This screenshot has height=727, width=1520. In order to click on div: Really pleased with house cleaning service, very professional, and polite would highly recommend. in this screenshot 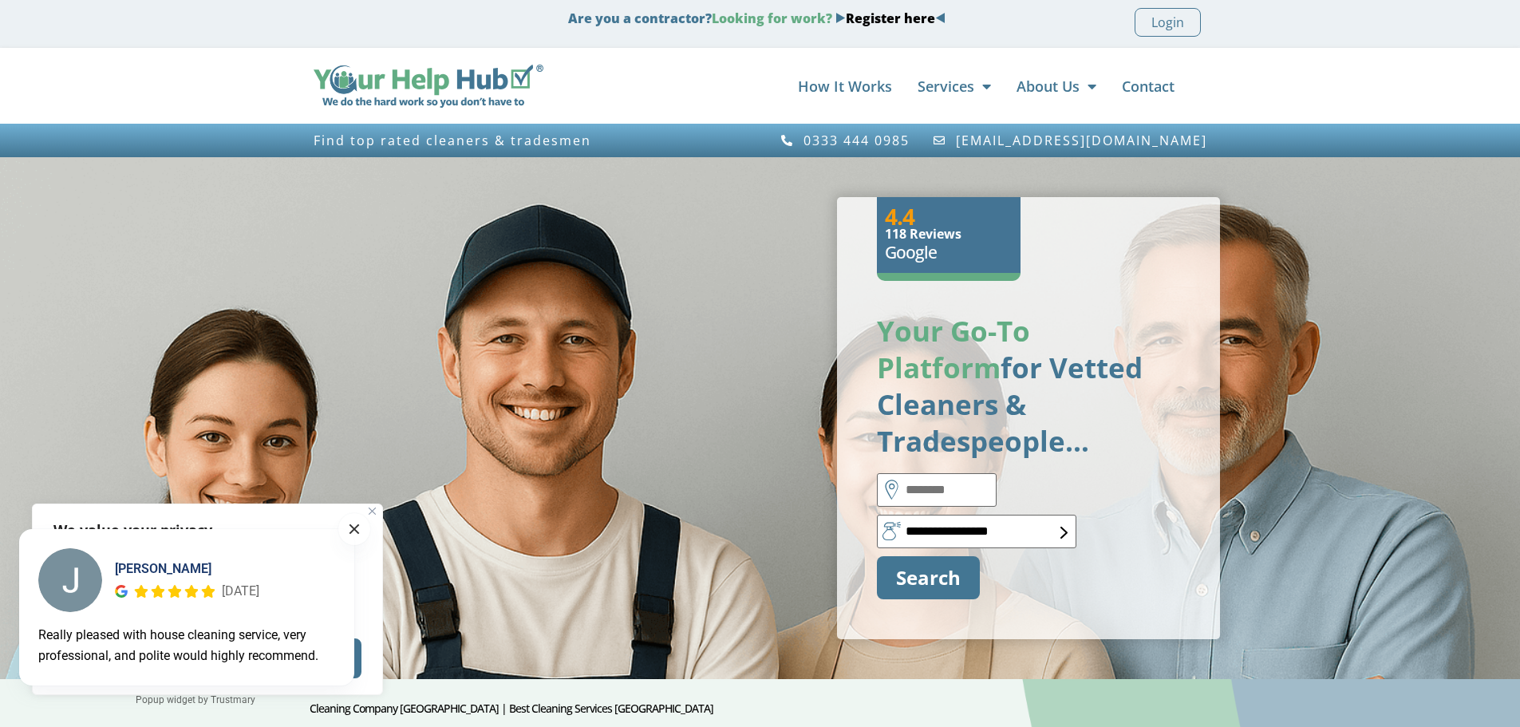, I will do `click(187, 645)`.